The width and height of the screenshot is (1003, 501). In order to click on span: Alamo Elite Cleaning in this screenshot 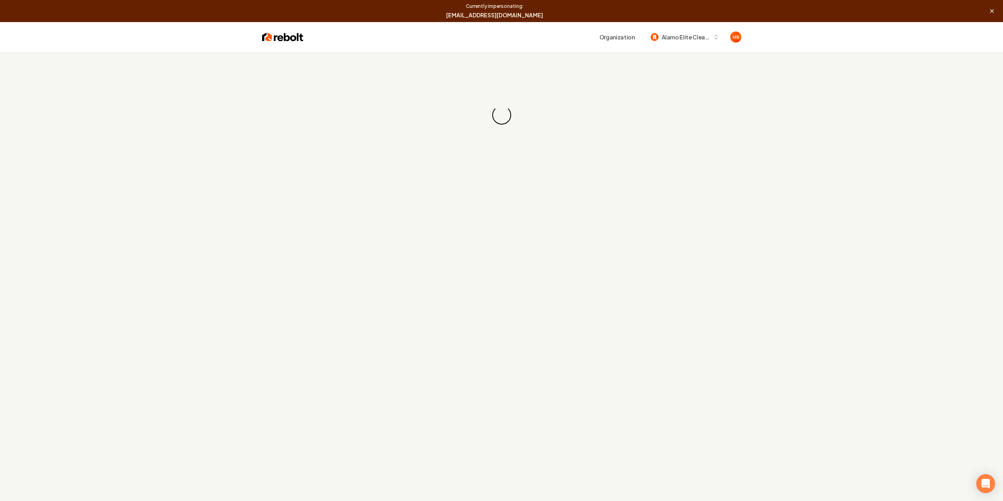, I will do `click(686, 37)`.